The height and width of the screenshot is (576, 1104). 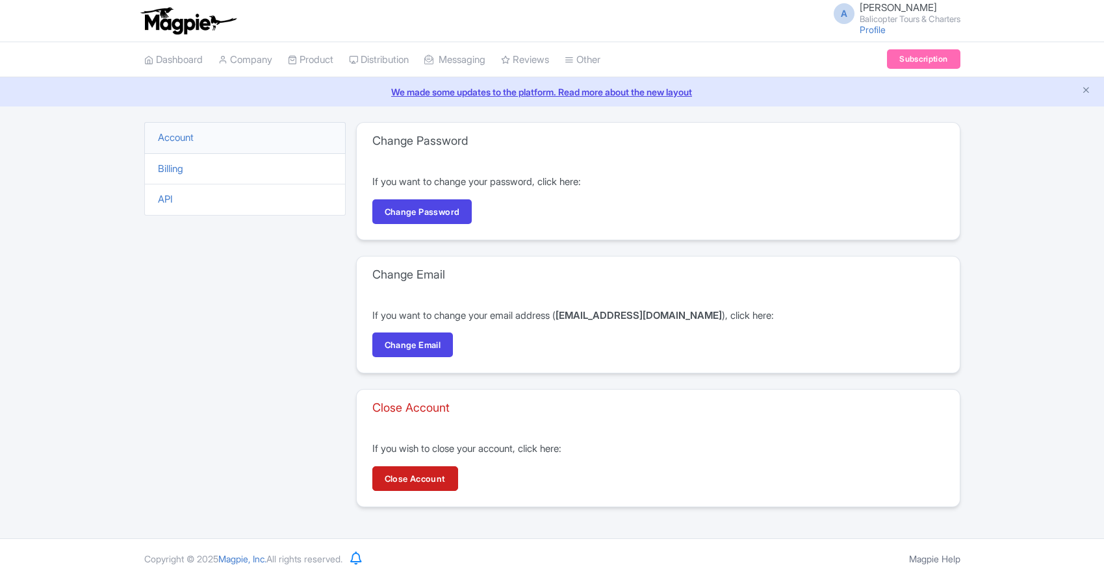 I want to click on a: Account, so click(x=175, y=137).